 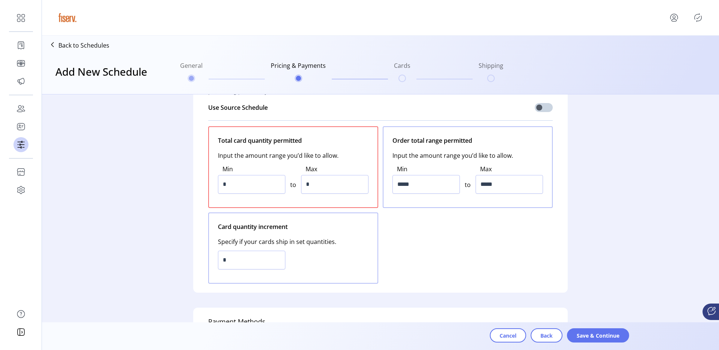 I want to click on span: Use Source Schedule, so click(x=238, y=107).